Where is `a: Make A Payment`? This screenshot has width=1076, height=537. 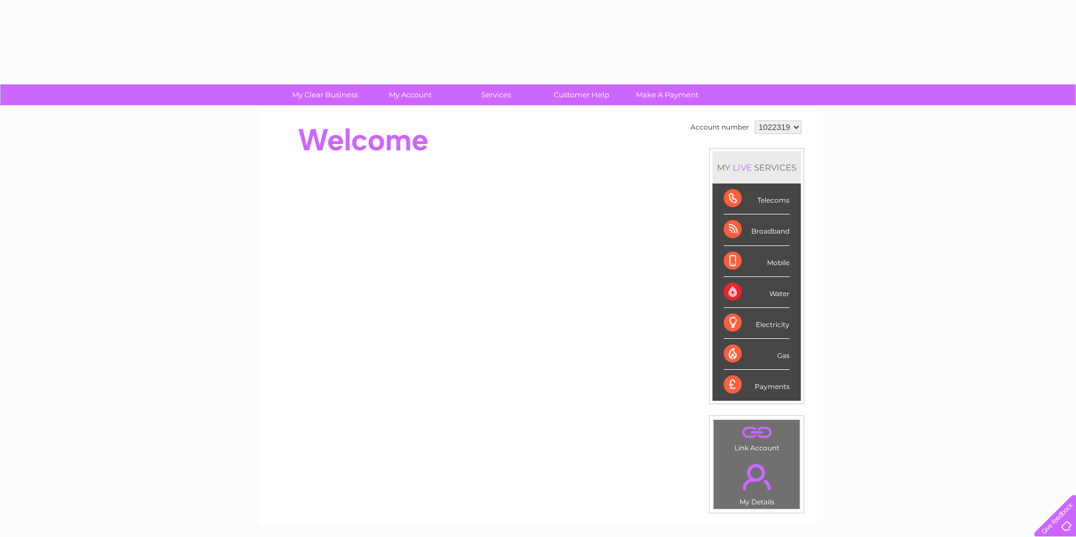 a: Make A Payment is located at coordinates (667, 95).